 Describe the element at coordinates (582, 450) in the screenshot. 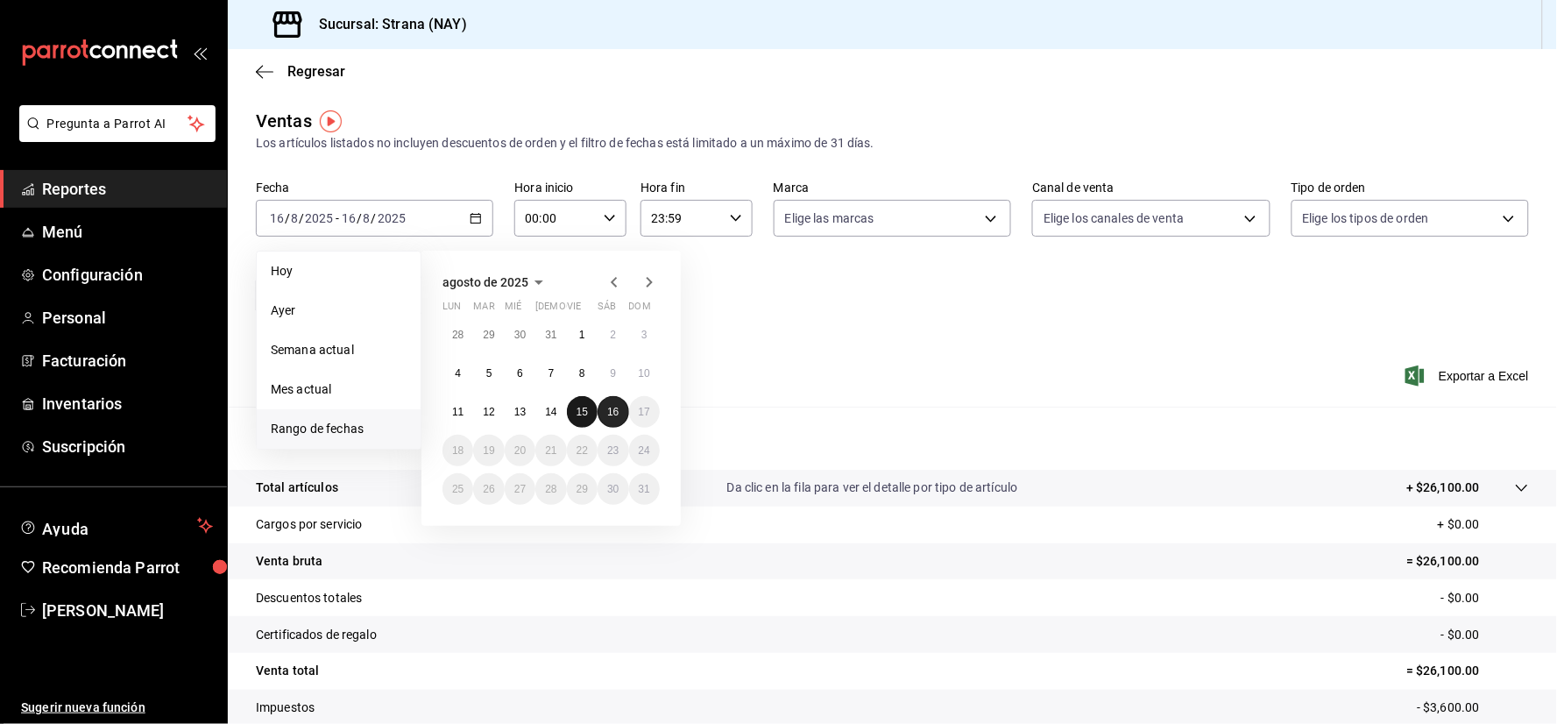

I see `abbr: 22 de agosto de 2025` at that location.